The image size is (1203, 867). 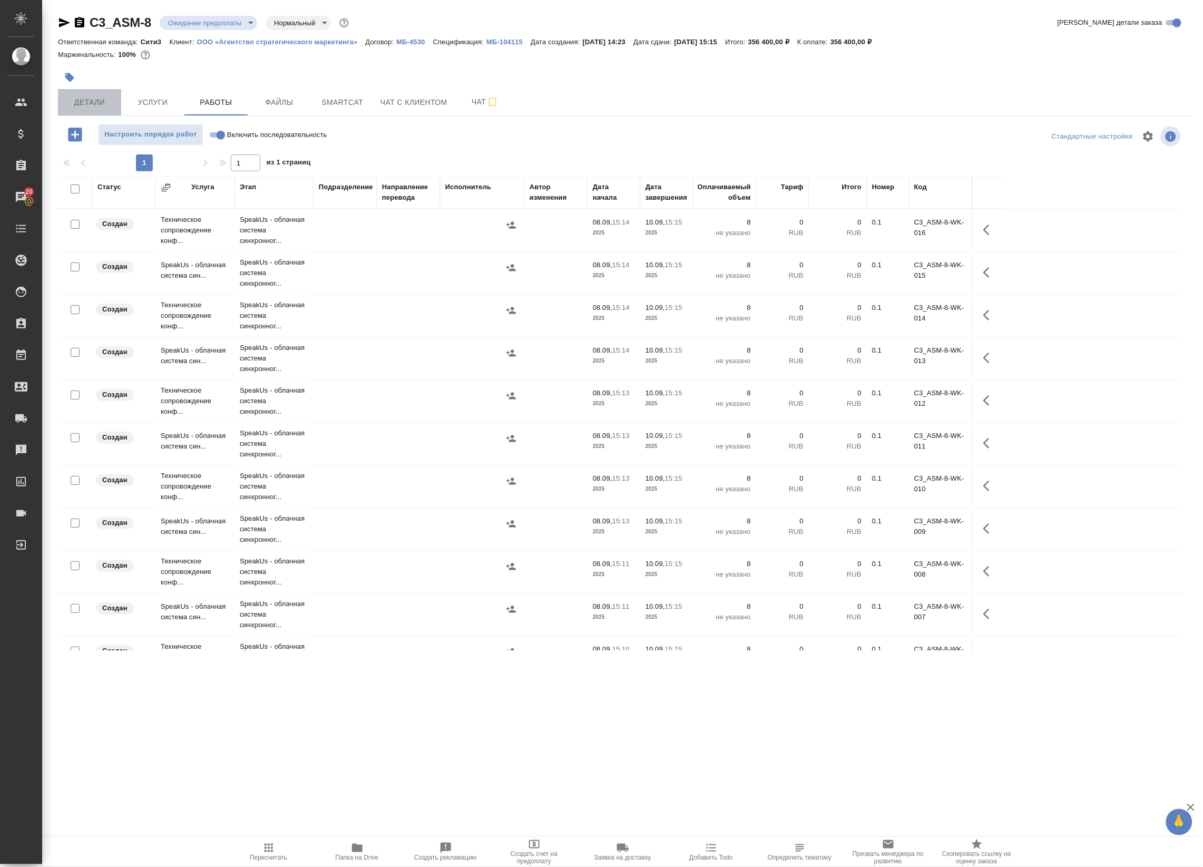 I want to click on button: Скопировать ссылку, so click(x=80, y=23).